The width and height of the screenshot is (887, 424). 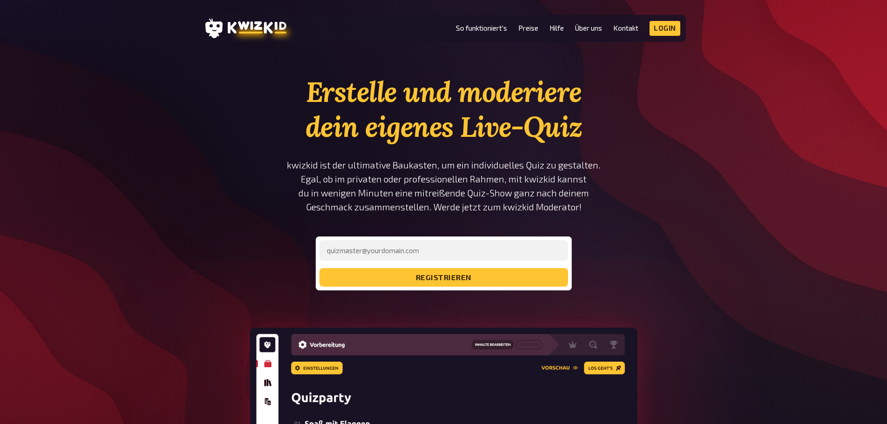 I want to click on p: kwizkid ist der ultimative Baukasten, um ein individuelles Quiz zu gestalten. Egal, ob im private..., so click(x=444, y=186).